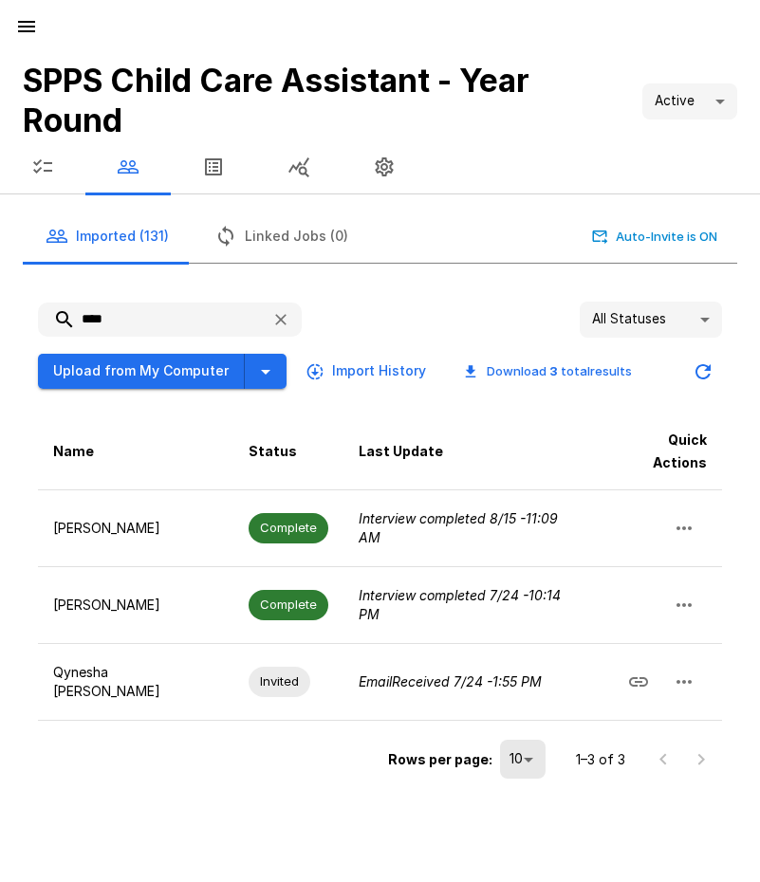 This screenshot has height=882, width=760. What do you see at coordinates (281, 236) in the screenshot?
I see `button: Linked Jobs (0)` at bounding box center [281, 236].